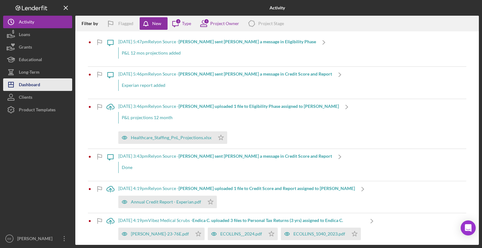 The width and height of the screenshot is (482, 248). What do you see at coordinates (38, 97) in the screenshot?
I see `button: Clients` at bounding box center [38, 97].